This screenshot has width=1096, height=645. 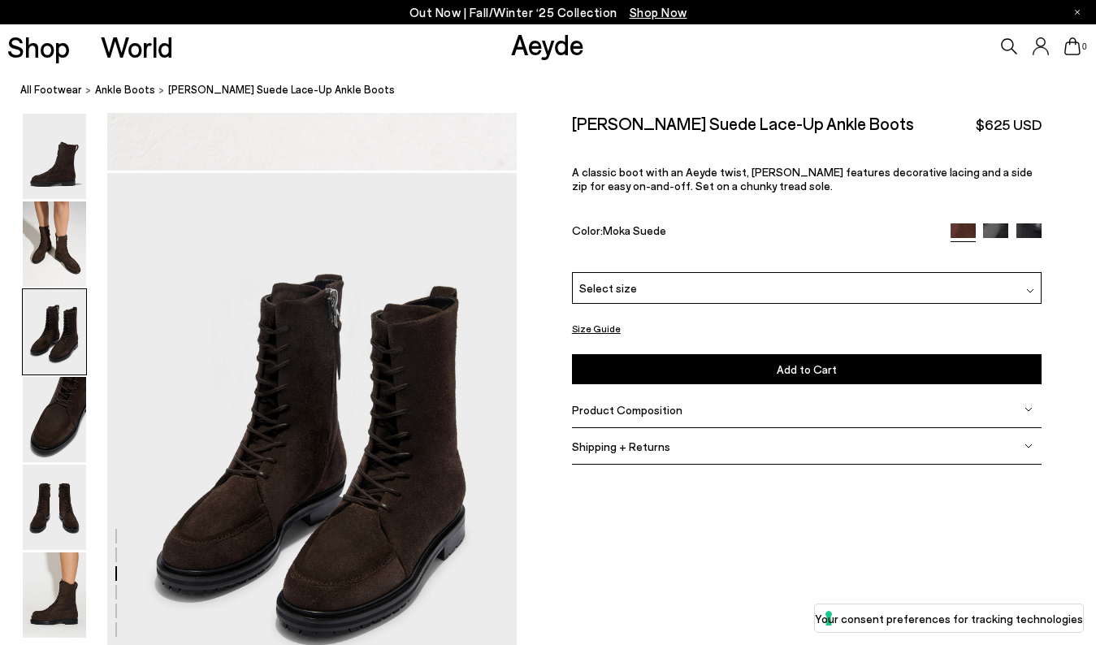 I want to click on img: Tate Suede Lace-Up Ankle Boots - Image 3, so click(x=54, y=331).